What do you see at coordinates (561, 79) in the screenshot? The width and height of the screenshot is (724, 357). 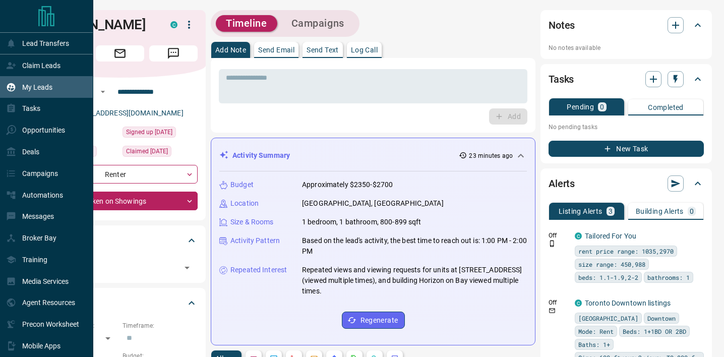 I see `h2: Tasks` at bounding box center [561, 79].